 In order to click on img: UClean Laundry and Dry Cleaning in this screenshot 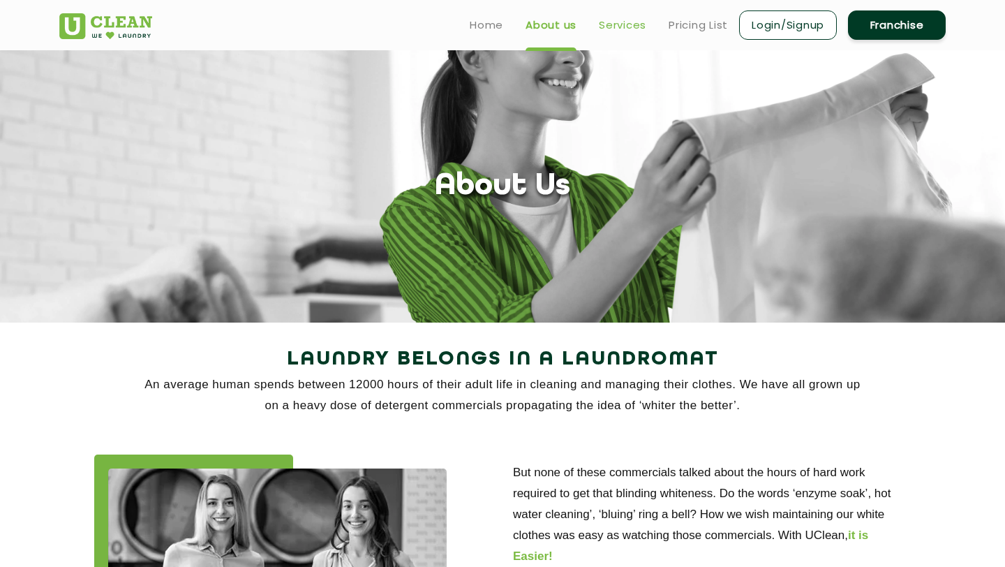, I will do `click(105, 26)`.